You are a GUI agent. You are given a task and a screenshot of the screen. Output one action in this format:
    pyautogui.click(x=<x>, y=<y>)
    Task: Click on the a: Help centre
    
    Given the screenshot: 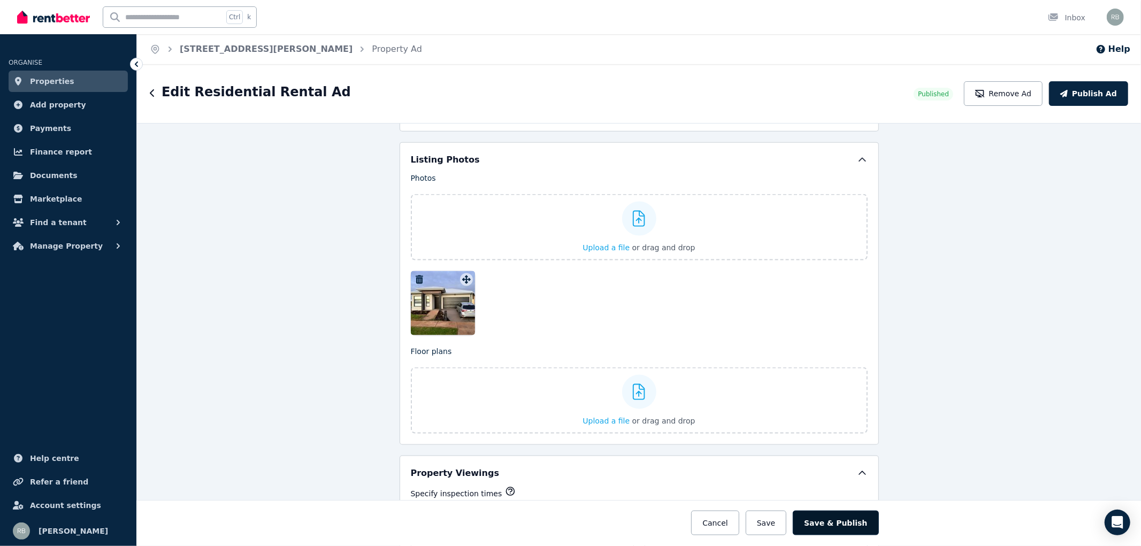 What is the action you would take?
    pyautogui.click(x=68, y=459)
    